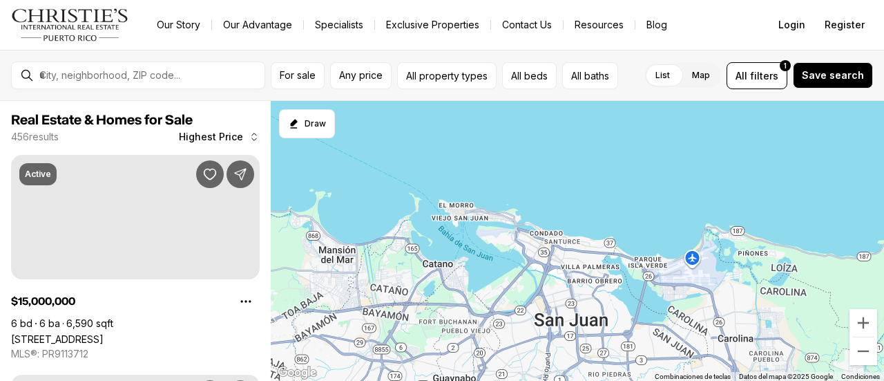 This screenshot has width=884, height=381. What do you see at coordinates (70, 25) in the screenshot?
I see `img: logo` at bounding box center [70, 25].